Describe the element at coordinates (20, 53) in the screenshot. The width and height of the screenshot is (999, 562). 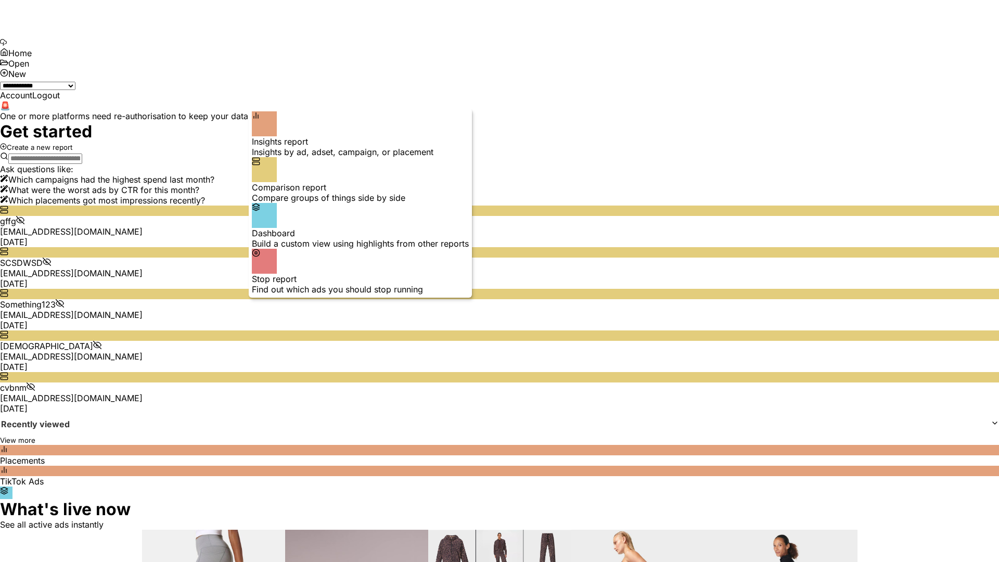
I see `span: Home` at that location.